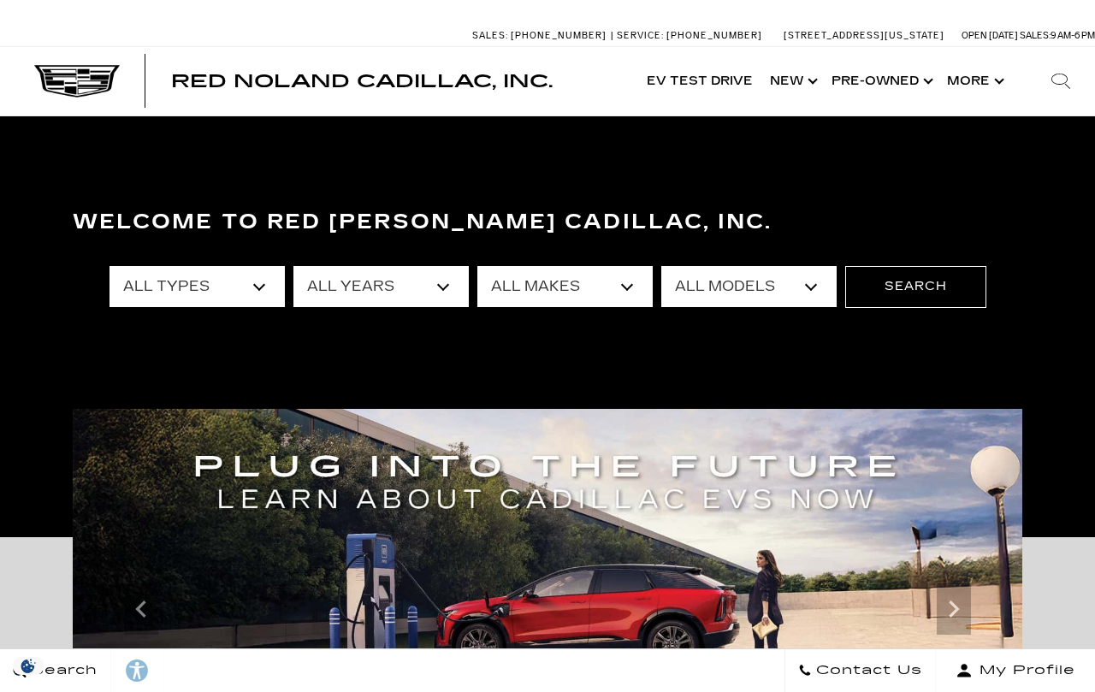 This screenshot has width=1095, height=692. I want to click on span: Service:, so click(640, 35).